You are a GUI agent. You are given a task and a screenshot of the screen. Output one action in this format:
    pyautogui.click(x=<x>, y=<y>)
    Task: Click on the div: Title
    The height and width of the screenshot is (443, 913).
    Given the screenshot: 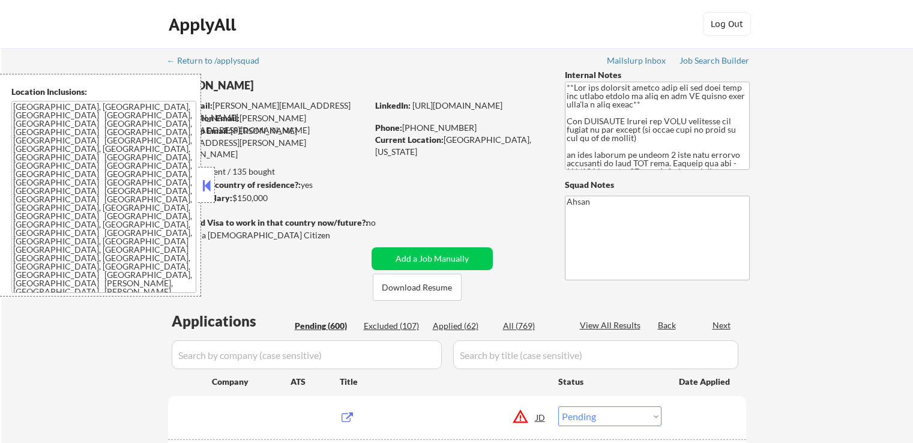 What is the action you would take?
    pyautogui.click(x=443, y=382)
    